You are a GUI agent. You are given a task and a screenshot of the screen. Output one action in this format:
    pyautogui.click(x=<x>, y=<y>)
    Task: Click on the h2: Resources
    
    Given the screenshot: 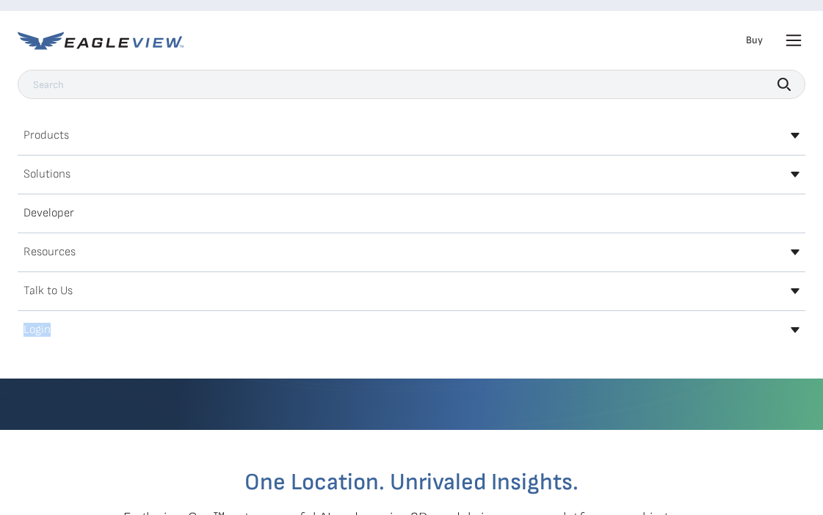 What is the action you would take?
    pyautogui.click(x=49, y=252)
    